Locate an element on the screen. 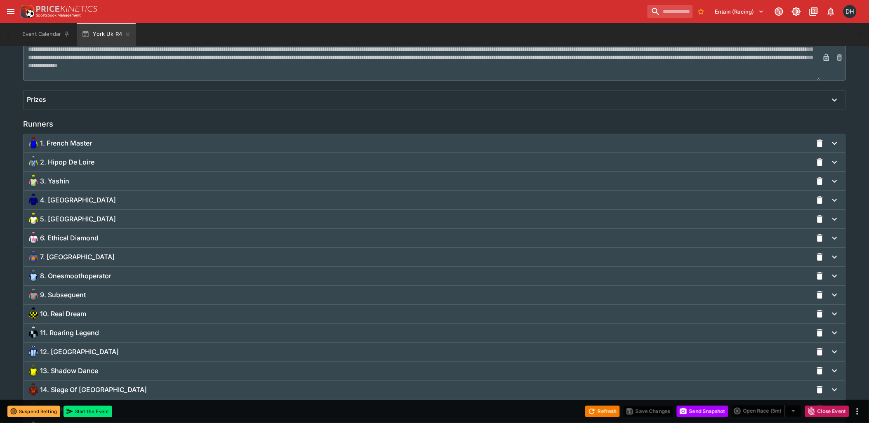 The height and width of the screenshot is (423, 869). span: 8. Onesmoothoperator is located at coordinates (76, 276).